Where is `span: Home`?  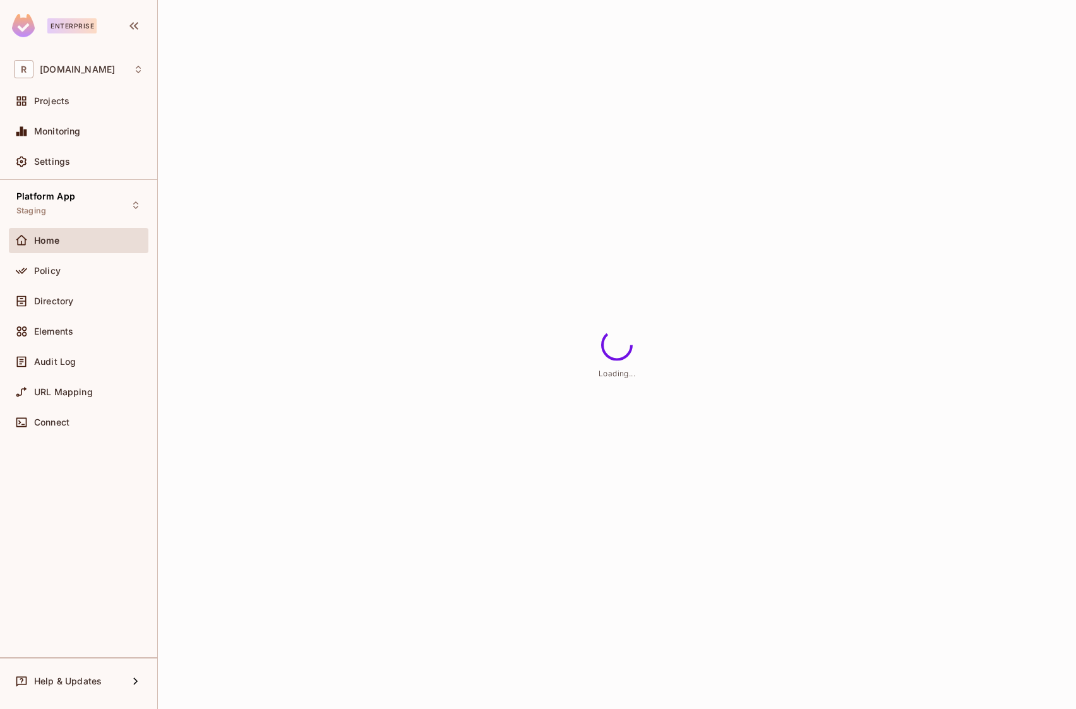
span: Home is located at coordinates (47, 241).